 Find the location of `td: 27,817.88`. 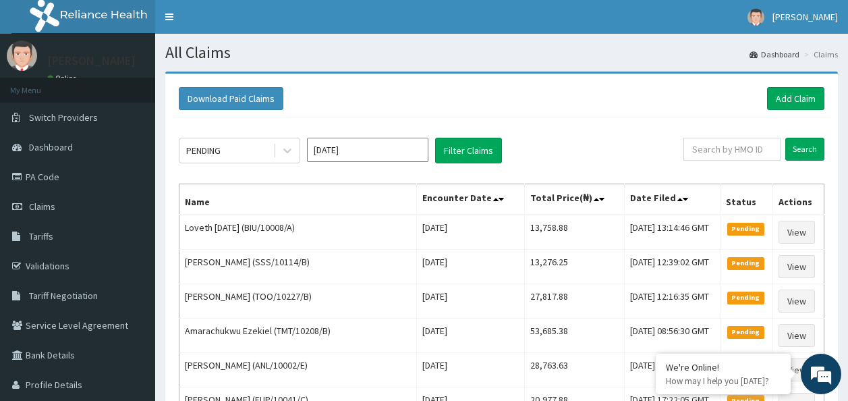

td: 27,817.88 is located at coordinates (574, 301).